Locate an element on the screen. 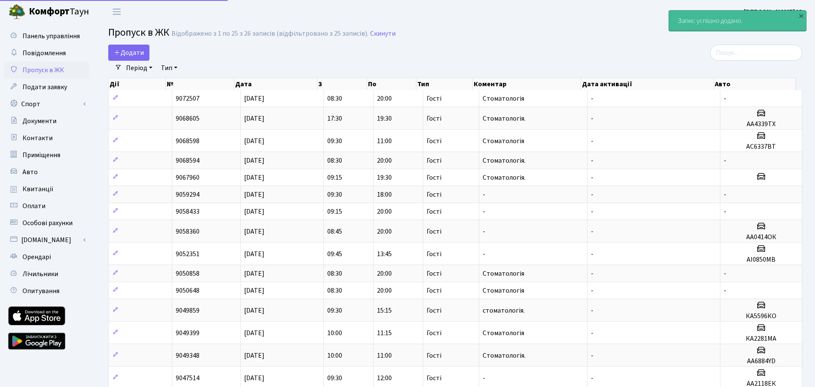 The image size is (815, 387). a: Орендарі is located at coordinates (47, 257).